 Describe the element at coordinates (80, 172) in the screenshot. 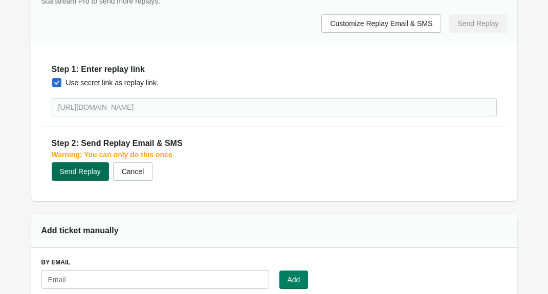

I see `span: Send Replay` at that location.